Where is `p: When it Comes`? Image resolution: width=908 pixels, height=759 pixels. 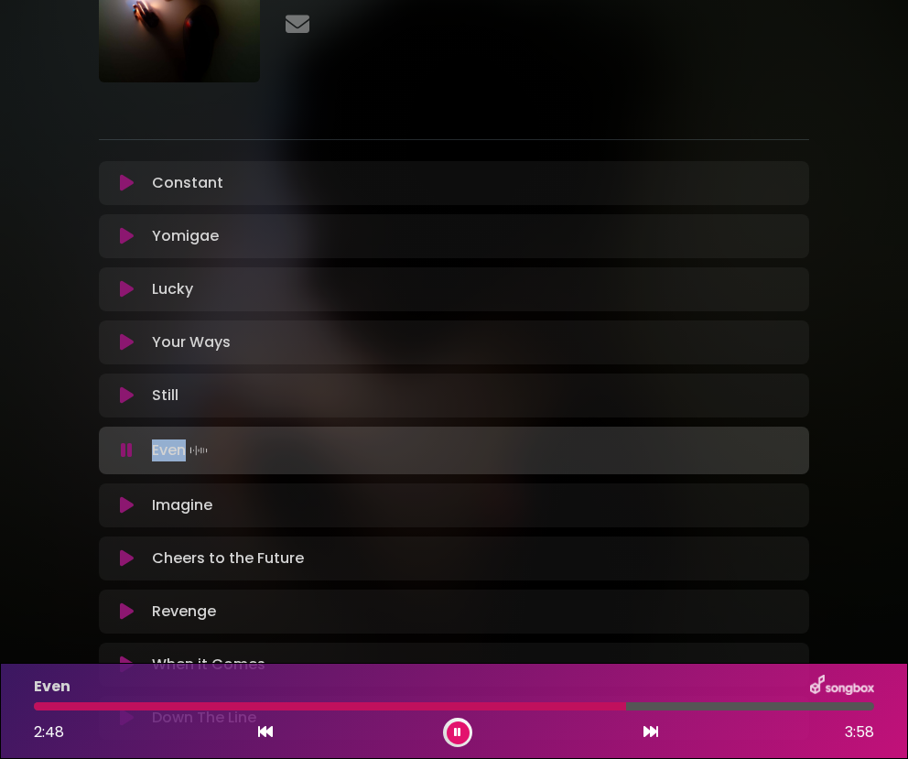
p: When it Comes is located at coordinates (209, 665).